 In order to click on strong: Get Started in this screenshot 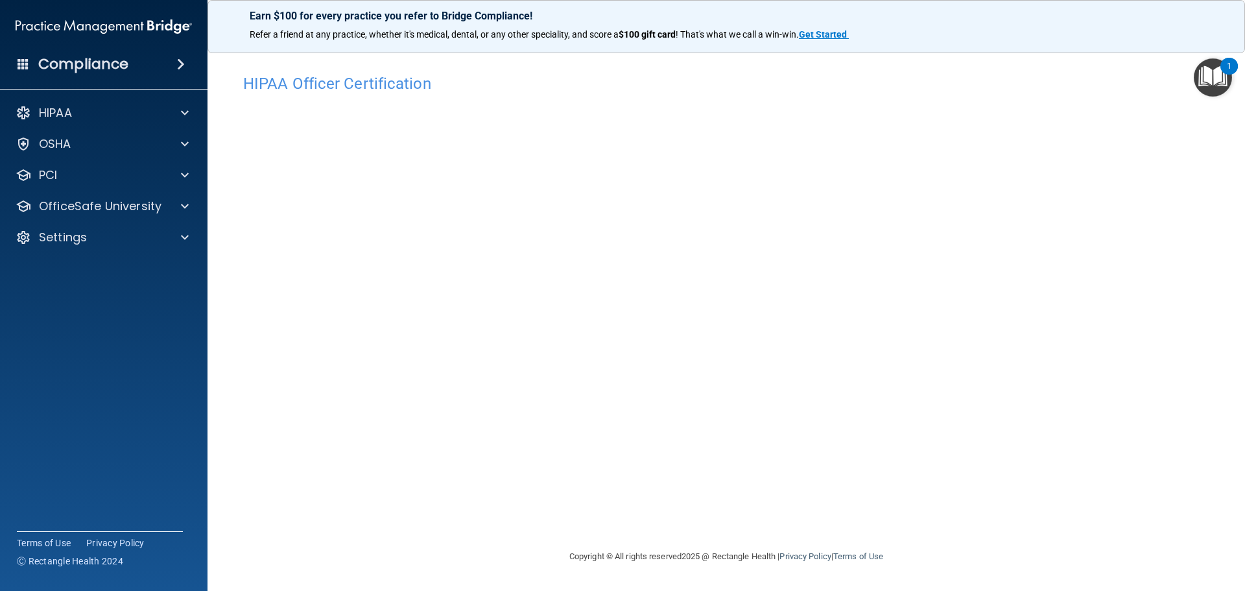, I will do `click(823, 34)`.